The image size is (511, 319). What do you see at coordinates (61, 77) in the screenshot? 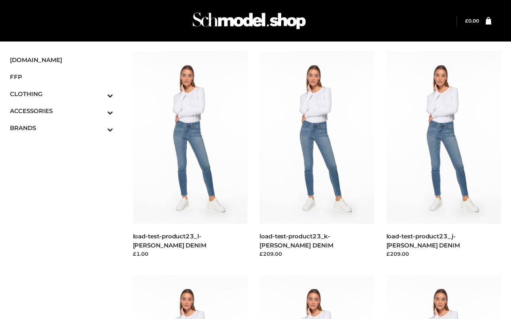
I see `span: FFP` at bounding box center [61, 77].